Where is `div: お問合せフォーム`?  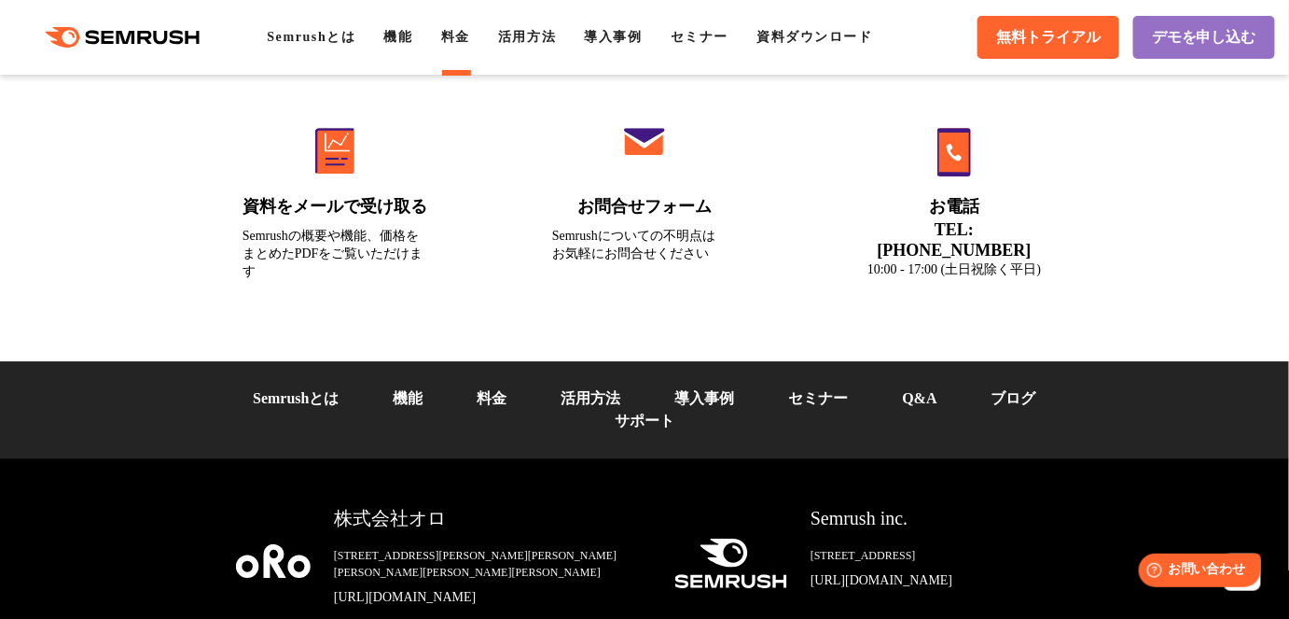 div: お問合せフォーム is located at coordinates (645, 206).